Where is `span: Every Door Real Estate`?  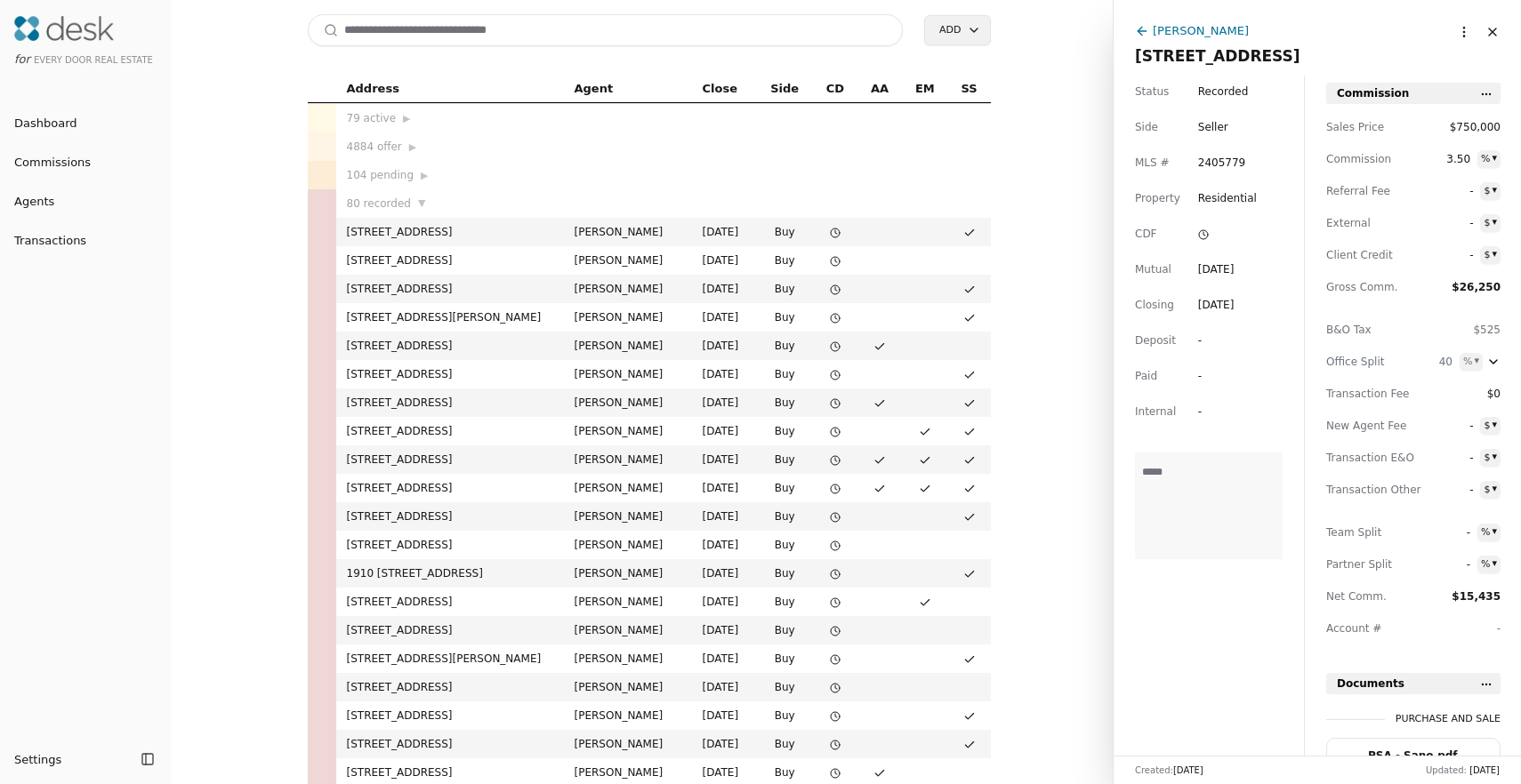
span: Every Door Real Estate is located at coordinates (93, 60).